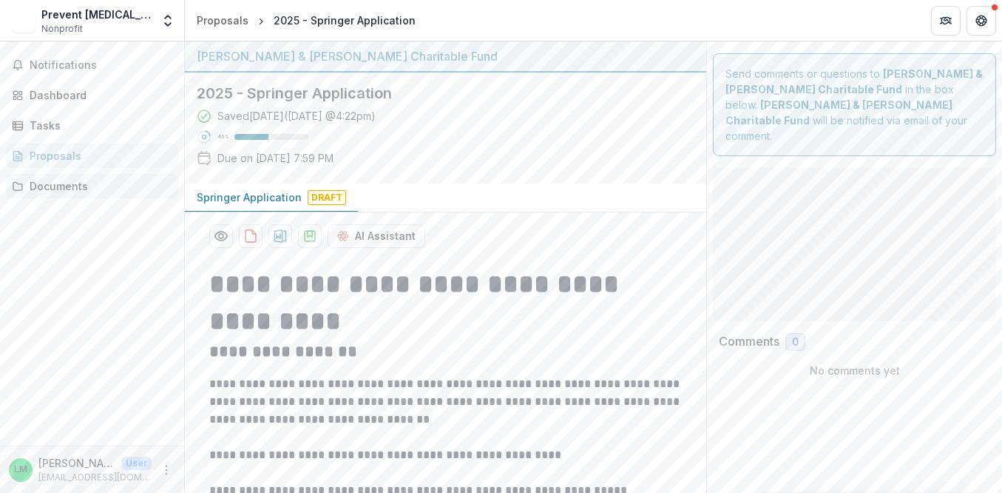 This screenshot has width=1002, height=493. What do you see at coordinates (377, 236) in the screenshot?
I see `button: AI Assistant` at bounding box center [377, 236].